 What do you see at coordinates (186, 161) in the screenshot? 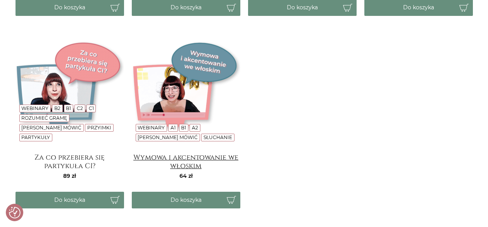
I see `h4: Wymowa i akcentowanie we włoskim` at bounding box center [186, 161].